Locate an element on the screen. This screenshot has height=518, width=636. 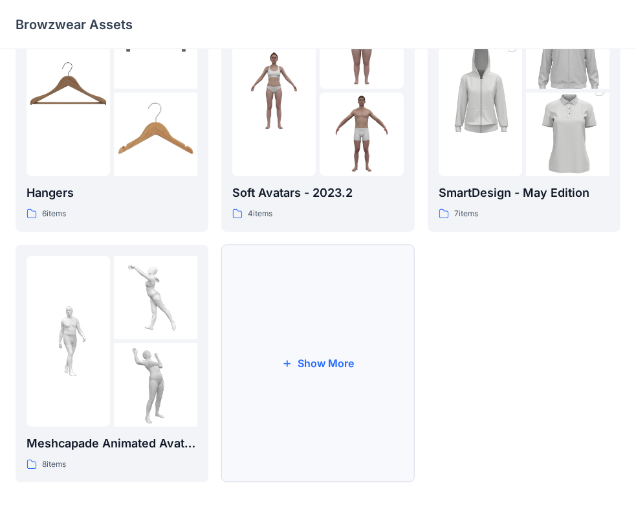
p: Browzwear Assets is located at coordinates (74, 25).